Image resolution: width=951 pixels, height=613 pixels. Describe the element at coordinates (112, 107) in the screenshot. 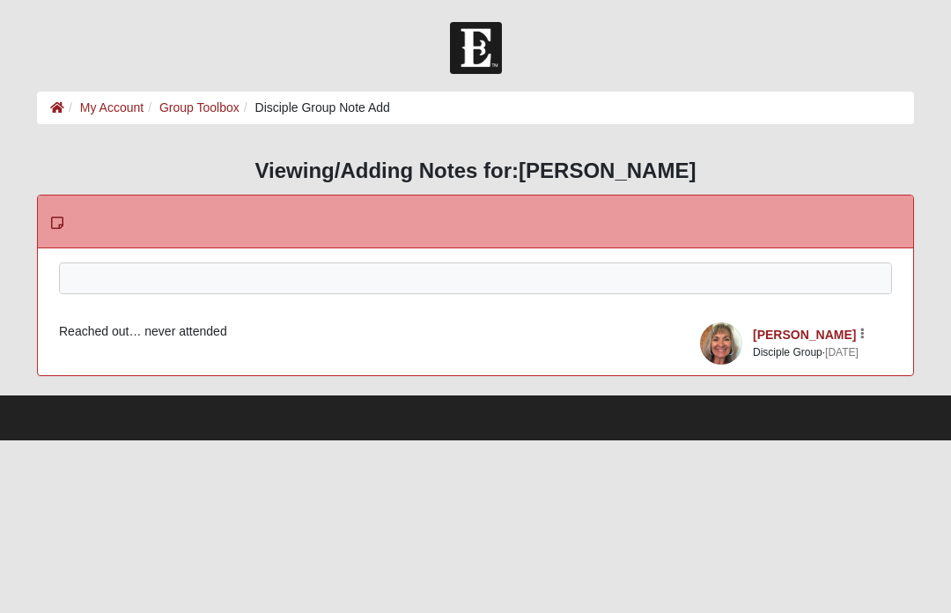

I see `a: My Account` at that location.